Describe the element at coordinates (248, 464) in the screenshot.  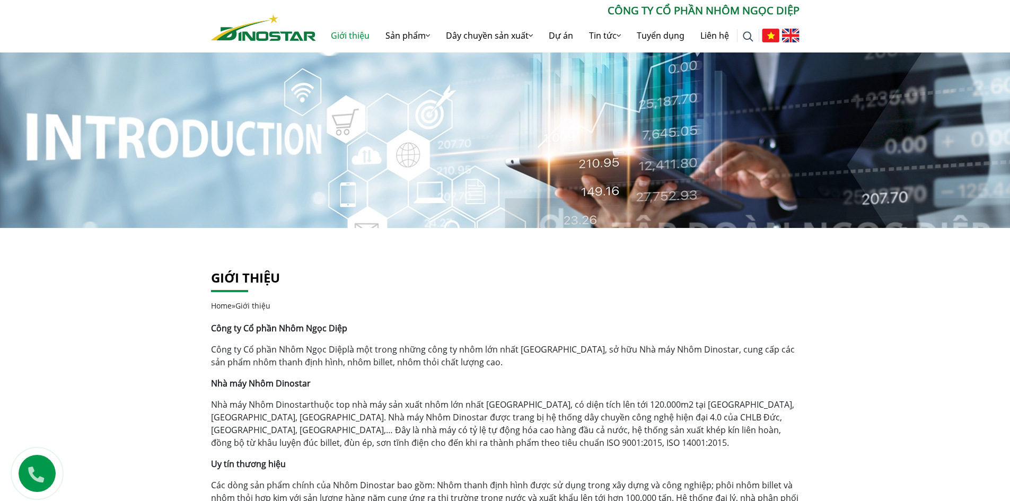
I see `strong: Uy tín thương hiệu` at that location.